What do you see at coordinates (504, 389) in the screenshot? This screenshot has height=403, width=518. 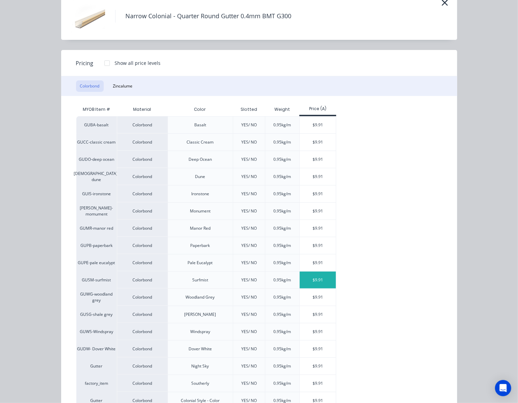 I see `div: Open Intercom Messenger` at bounding box center [504, 389].